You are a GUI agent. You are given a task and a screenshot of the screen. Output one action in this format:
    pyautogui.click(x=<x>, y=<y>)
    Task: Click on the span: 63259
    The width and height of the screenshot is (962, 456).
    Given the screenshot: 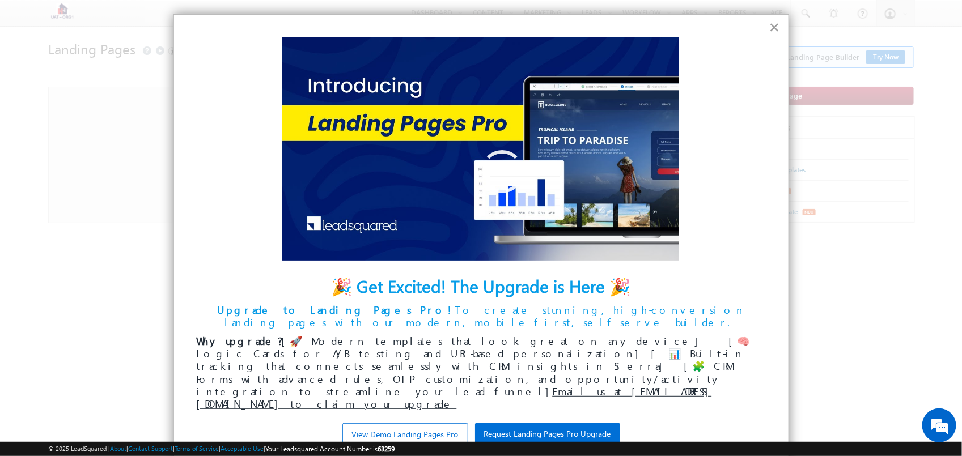 What is the action you would take?
    pyautogui.click(x=386, y=449)
    